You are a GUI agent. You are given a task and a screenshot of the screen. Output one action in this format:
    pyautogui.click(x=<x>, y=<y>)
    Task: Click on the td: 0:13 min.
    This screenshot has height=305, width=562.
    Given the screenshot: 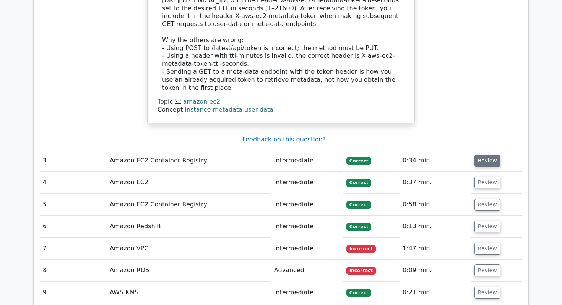 What is the action you would take?
    pyautogui.click(x=435, y=226)
    